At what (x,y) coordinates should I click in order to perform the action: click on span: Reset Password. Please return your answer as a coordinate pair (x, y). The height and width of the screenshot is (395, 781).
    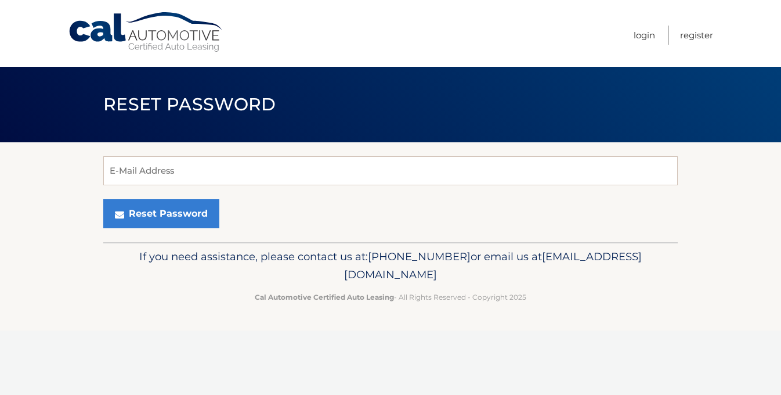
    Looking at the image, I should click on (189, 104).